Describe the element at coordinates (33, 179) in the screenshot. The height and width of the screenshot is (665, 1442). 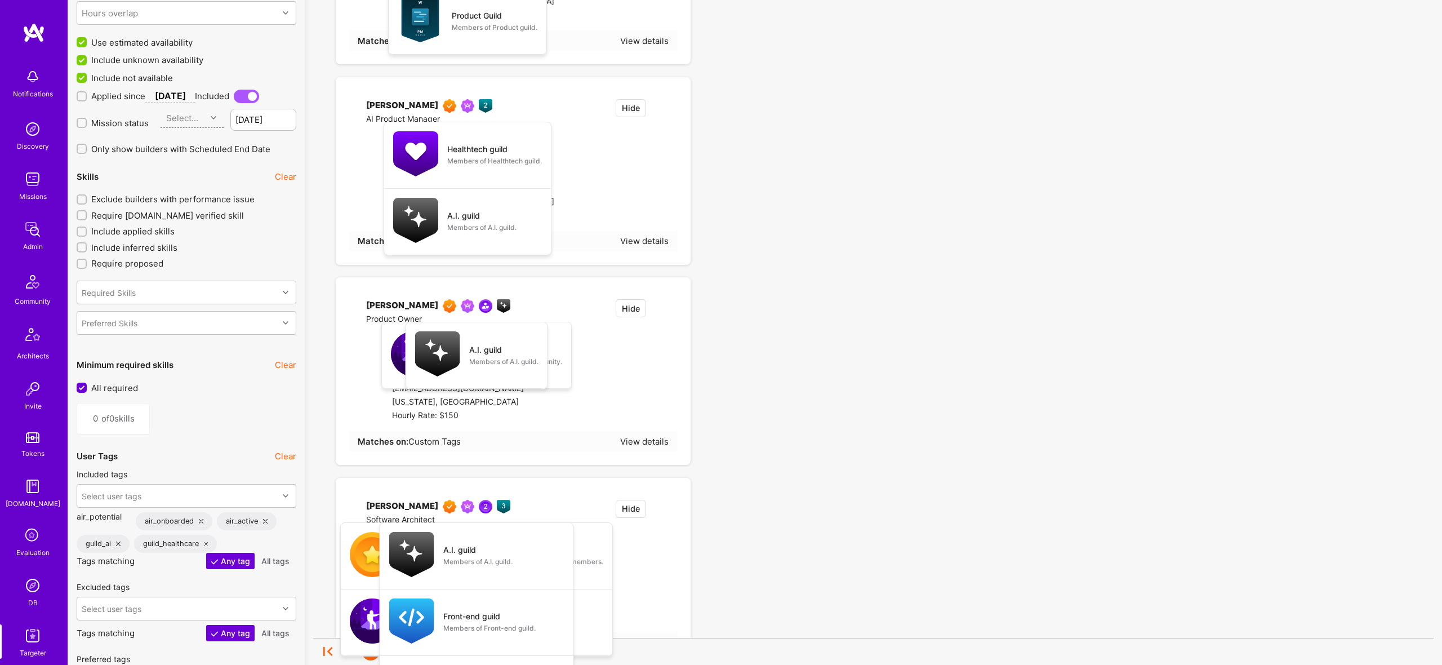
I see `img: teamwork` at that location.